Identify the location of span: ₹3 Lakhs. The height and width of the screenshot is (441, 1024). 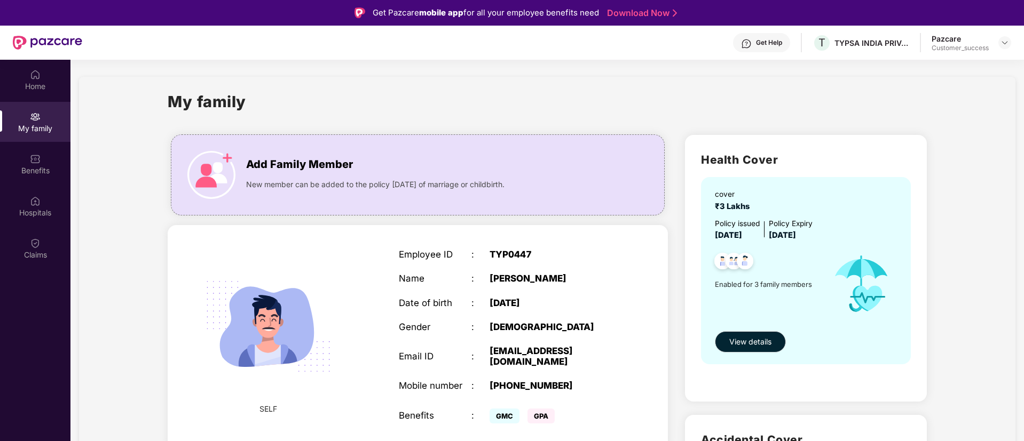
(734, 207).